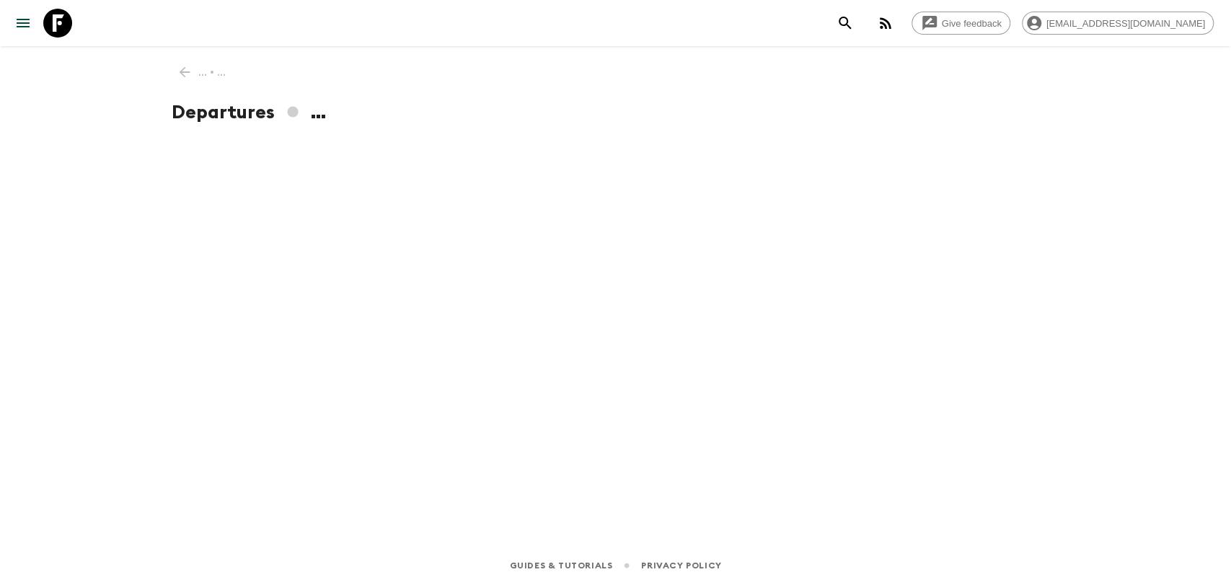 The image size is (1231, 585). I want to click on a: Guides & Tutorials, so click(560, 566).